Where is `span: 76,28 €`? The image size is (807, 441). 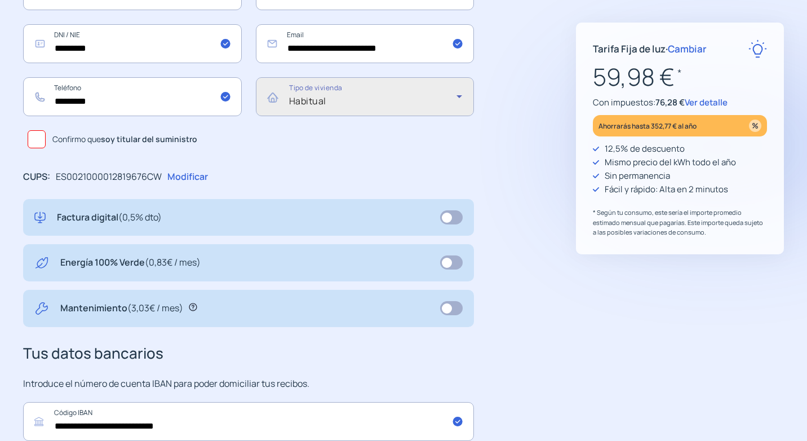 span: 76,28 € is located at coordinates (670, 102).